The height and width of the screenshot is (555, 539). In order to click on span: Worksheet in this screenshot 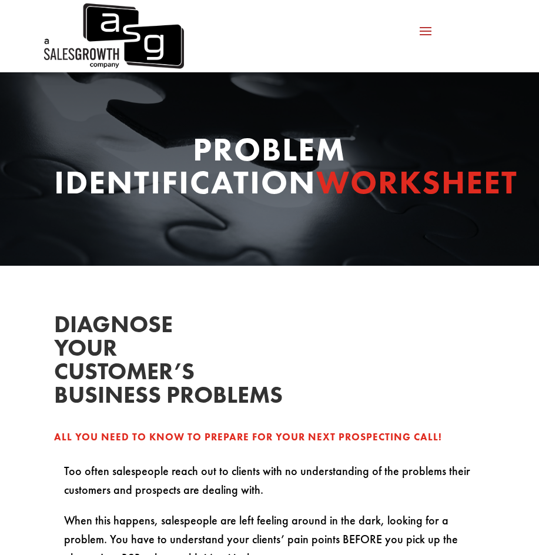, I will do `click(417, 182)`.